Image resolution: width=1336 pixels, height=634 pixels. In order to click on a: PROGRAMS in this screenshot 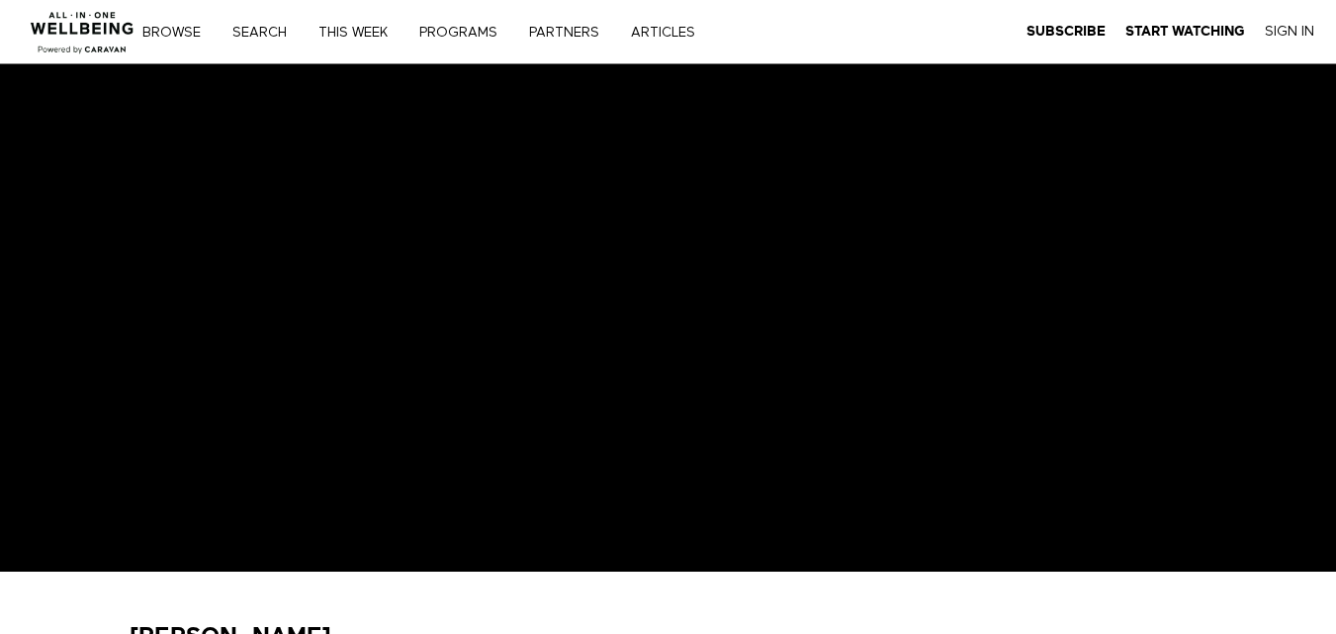, I will do `click(465, 33)`.